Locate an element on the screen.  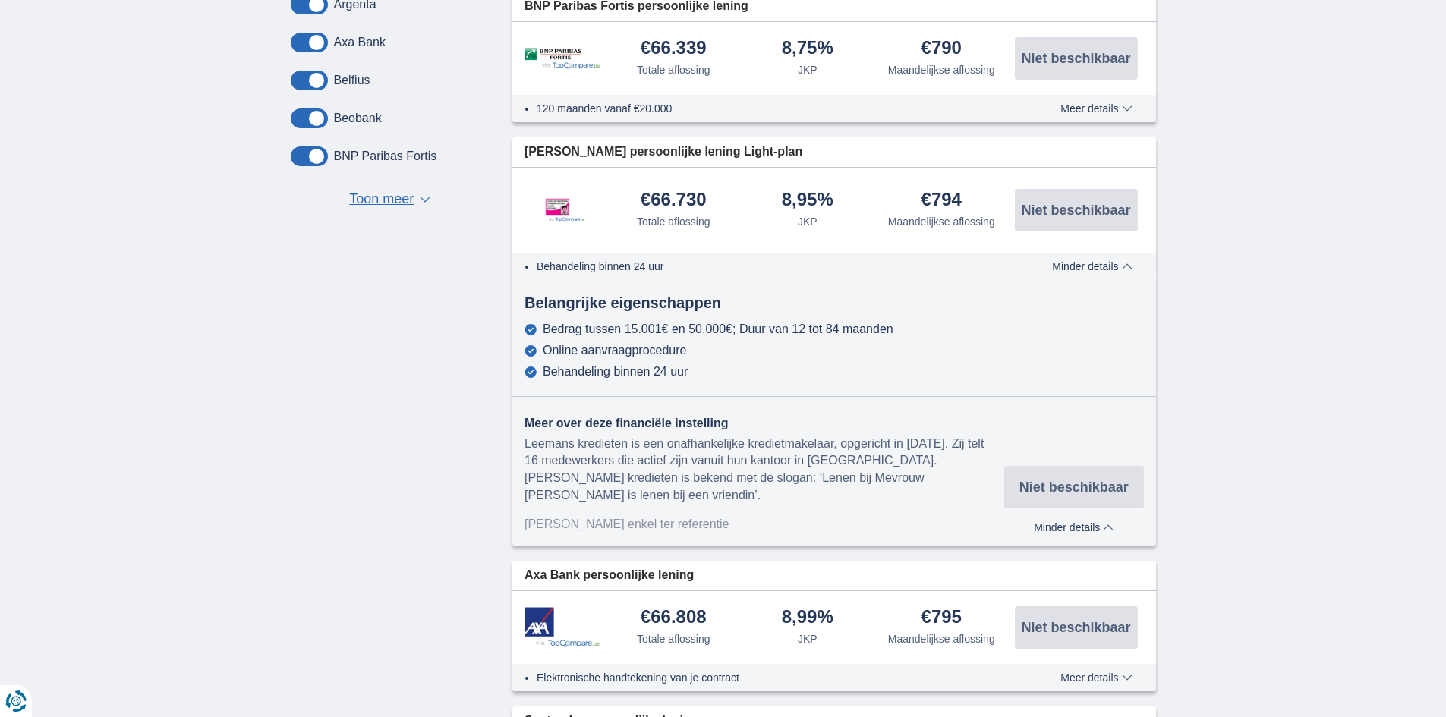
button: Toon meer ▼ is located at coordinates (389, 200).